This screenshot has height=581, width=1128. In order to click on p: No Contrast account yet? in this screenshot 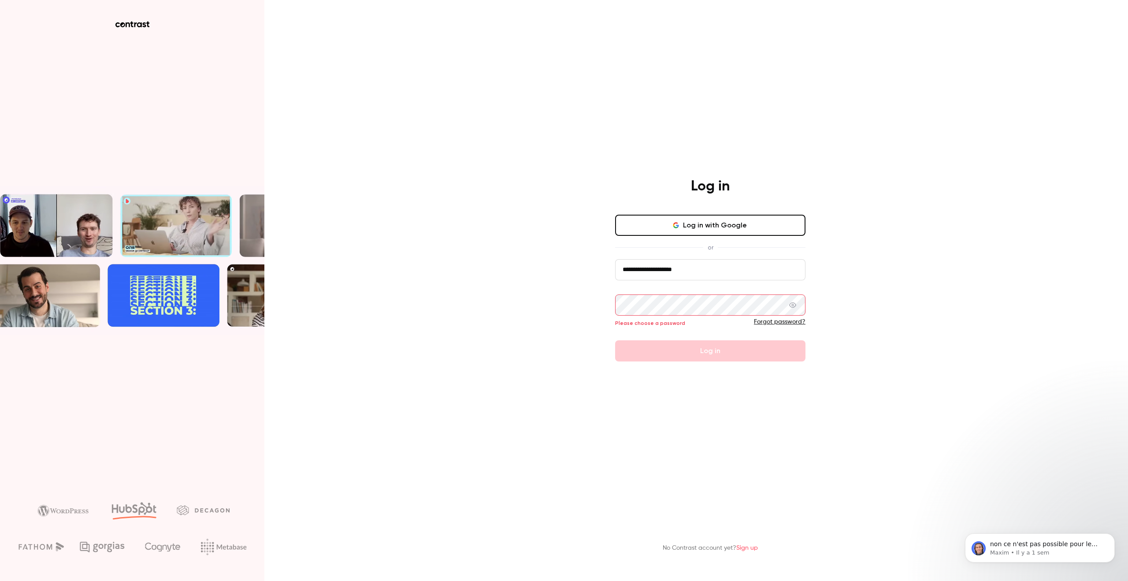, I will do `click(710, 548)`.